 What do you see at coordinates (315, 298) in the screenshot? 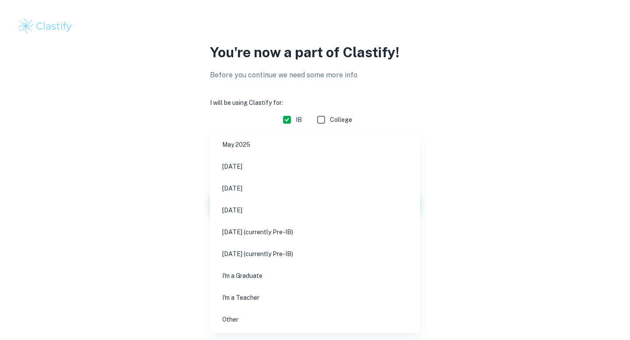
I see `li: I'm a Teacher` at bounding box center [315, 298].